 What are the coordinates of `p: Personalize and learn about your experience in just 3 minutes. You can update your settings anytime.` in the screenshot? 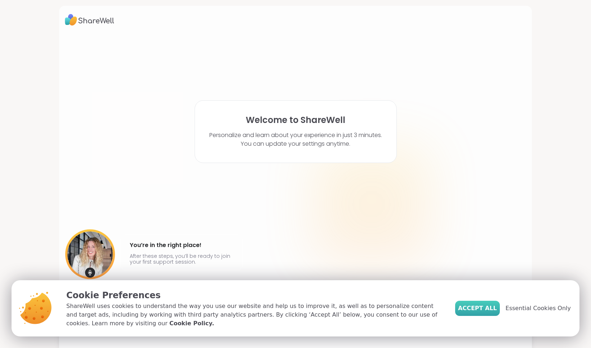 It's located at (295, 139).